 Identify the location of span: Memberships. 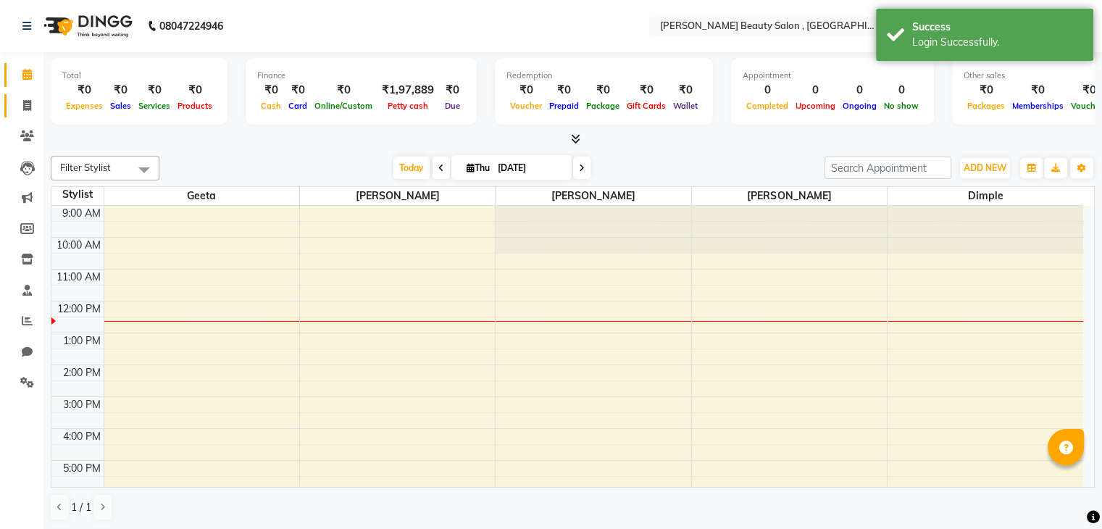
(1037, 106).